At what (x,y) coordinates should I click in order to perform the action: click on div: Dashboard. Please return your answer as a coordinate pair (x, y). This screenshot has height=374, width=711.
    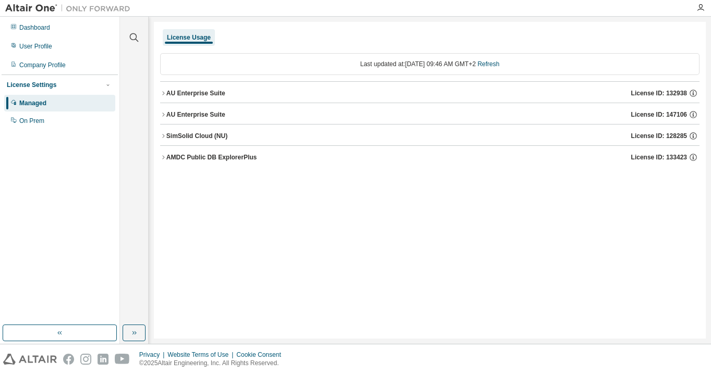
    Looking at the image, I should click on (34, 28).